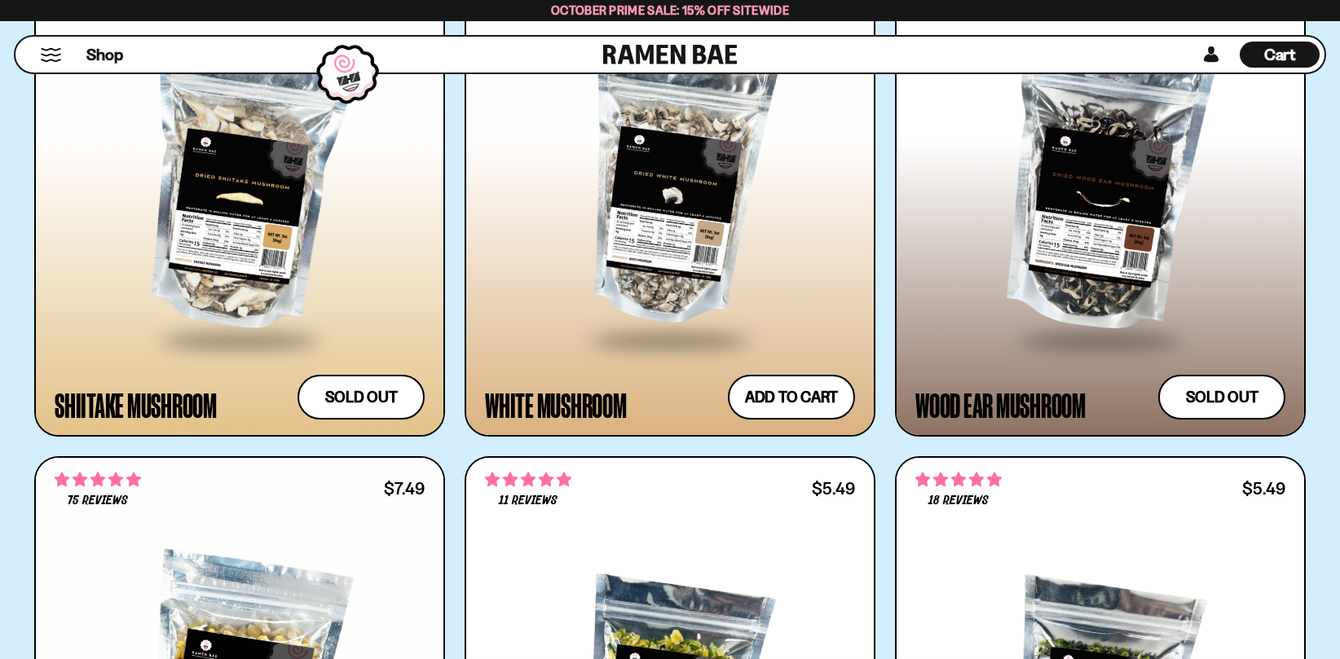 This screenshot has height=659, width=1340. Describe the element at coordinates (670, 10) in the screenshot. I see `span: October Prime Sale: 15% off Sitewide` at that location.